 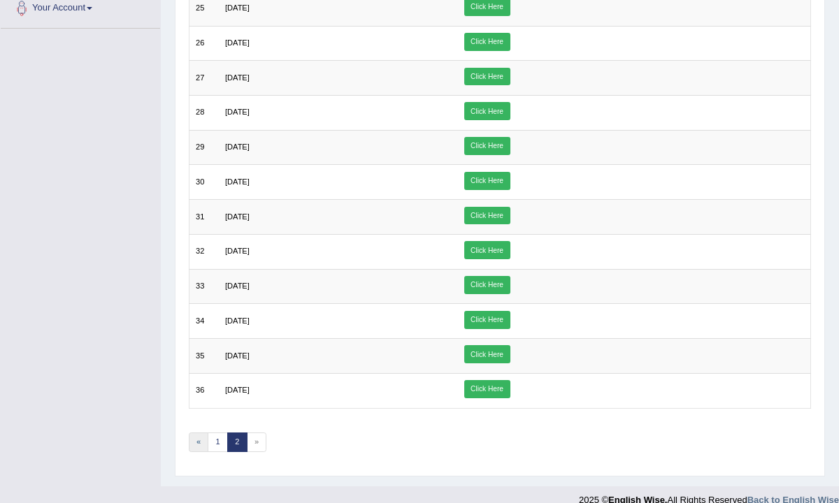 What do you see at coordinates (203, 357) in the screenshot?
I see `td: 35` at bounding box center [203, 357].